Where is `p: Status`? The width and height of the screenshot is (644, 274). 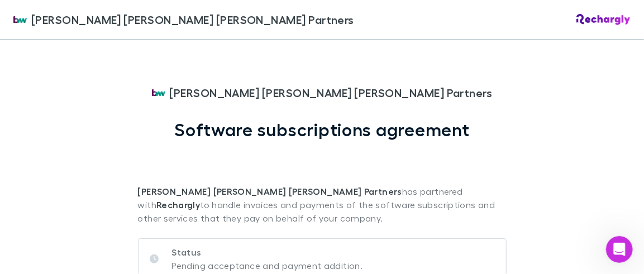 p: Status is located at coordinates (268, 253).